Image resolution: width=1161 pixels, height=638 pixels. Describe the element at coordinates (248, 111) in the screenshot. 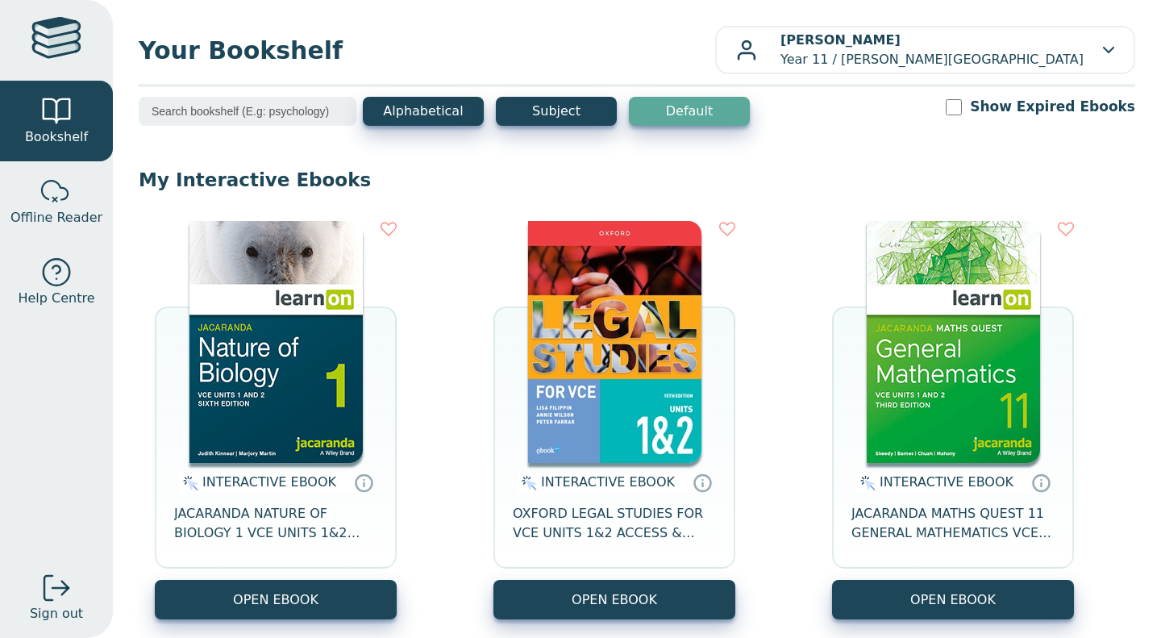

I see `input: Search bookshelf (E.g: psychology)` at that location.